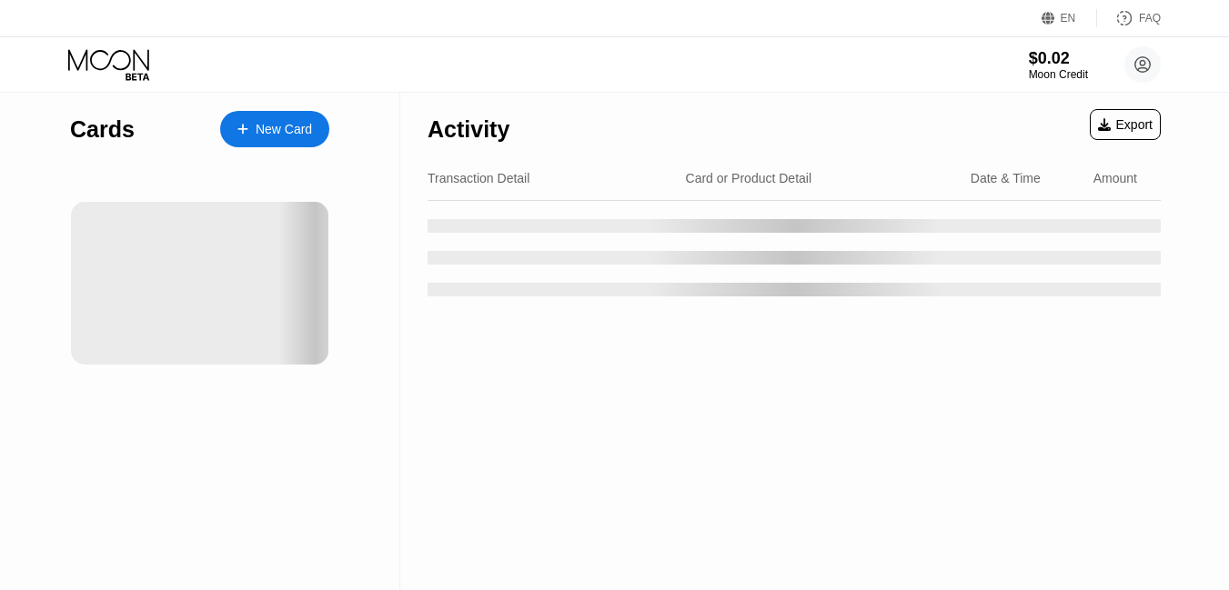 The image size is (1229, 590). I want to click on div: Cards, so click(102, 129).